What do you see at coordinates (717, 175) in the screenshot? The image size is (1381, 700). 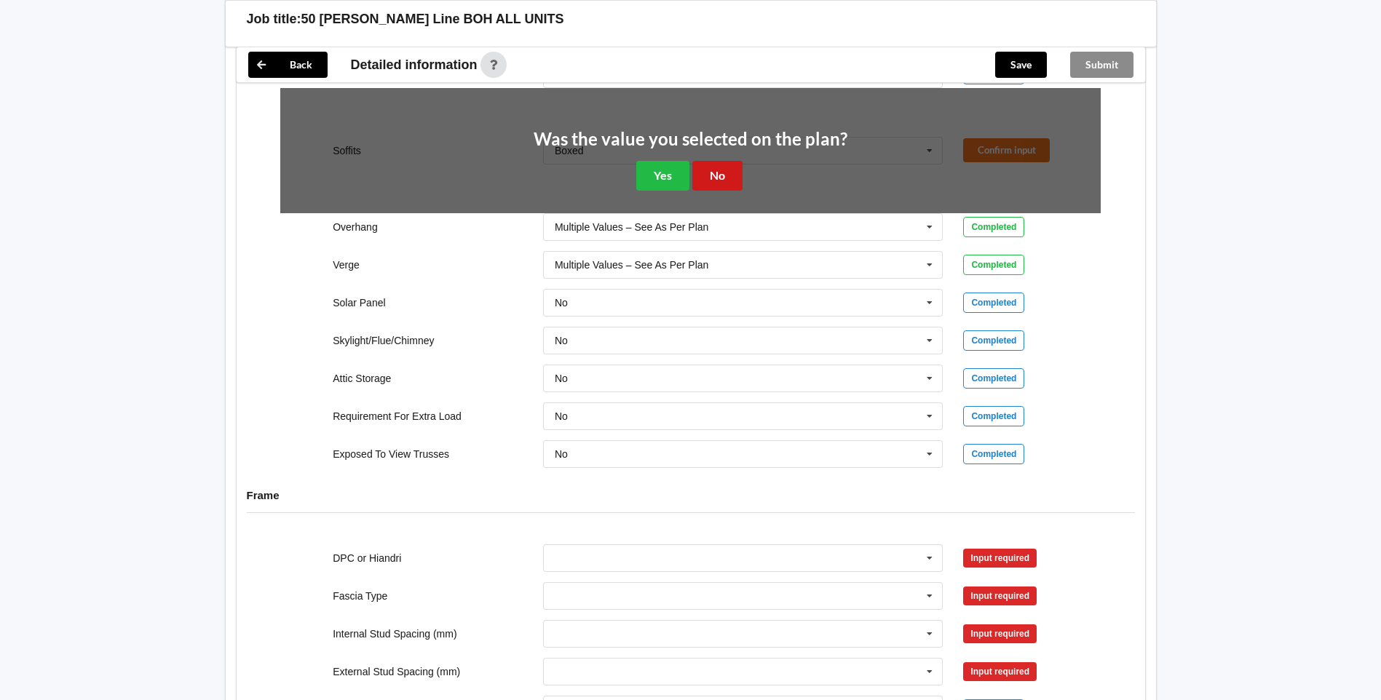 I see `button: No` at bounding box center [717, 175].